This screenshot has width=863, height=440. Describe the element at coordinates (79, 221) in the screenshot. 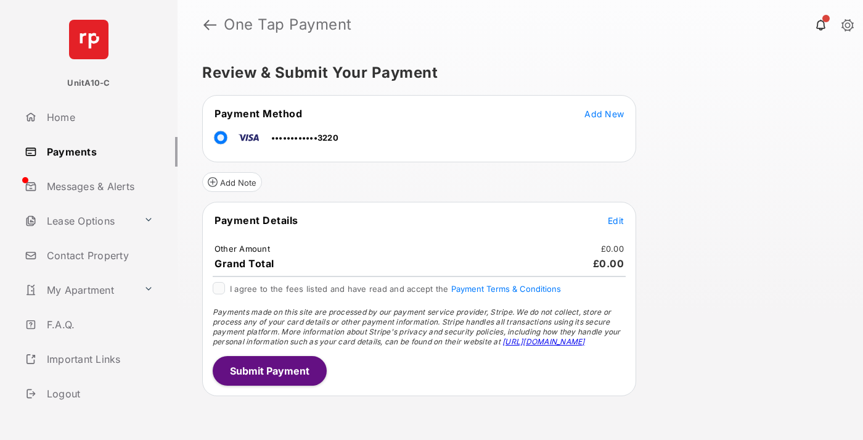

I see `a: Lease Options` at that location.